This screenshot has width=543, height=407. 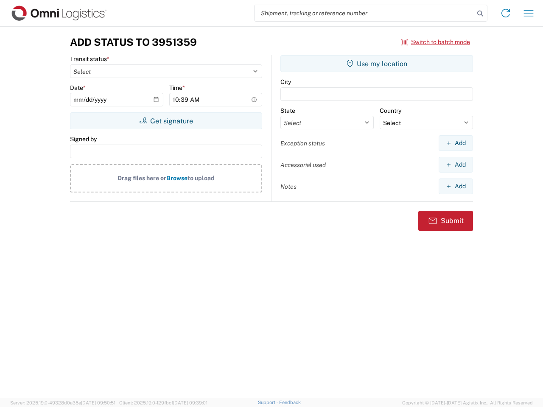 What do you see at coordinates (286, 82) in the screenshot?
I see `label: City` at bounding box center [286, 82].